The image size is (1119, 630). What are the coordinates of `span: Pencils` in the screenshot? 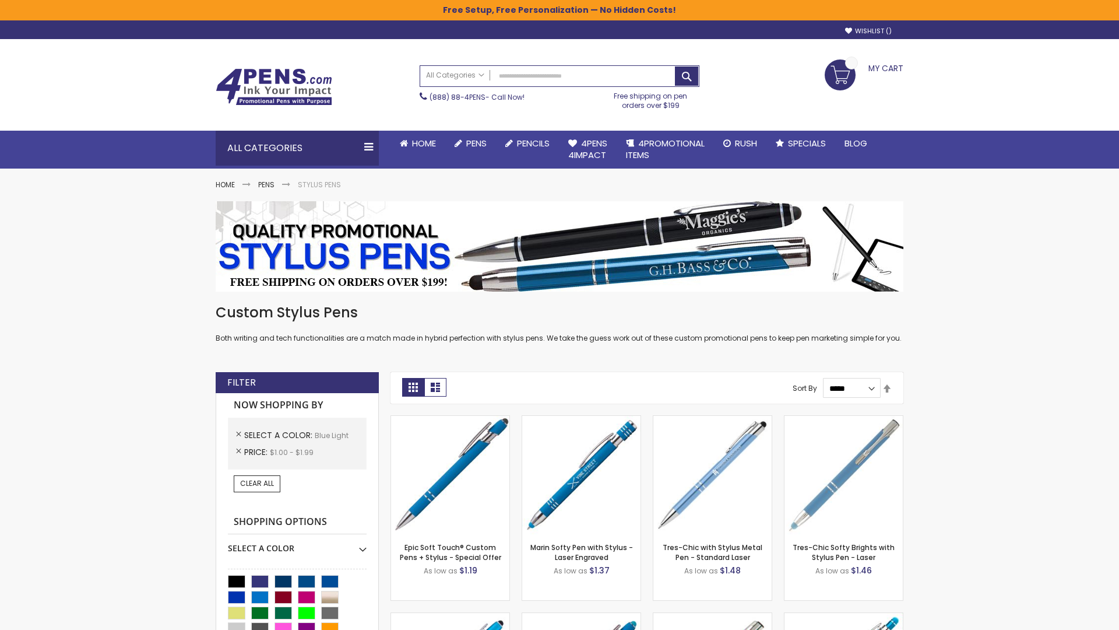 It's located at (533, 143).